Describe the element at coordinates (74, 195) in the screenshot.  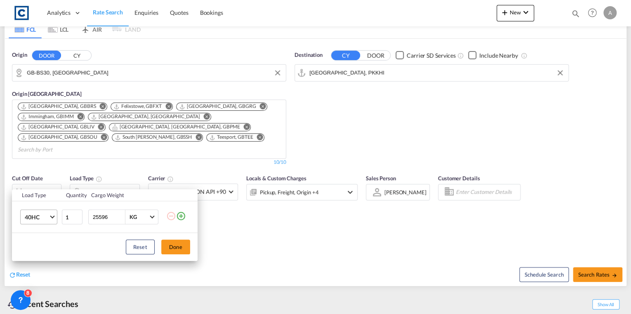
I see `th: Quantity` at that location.